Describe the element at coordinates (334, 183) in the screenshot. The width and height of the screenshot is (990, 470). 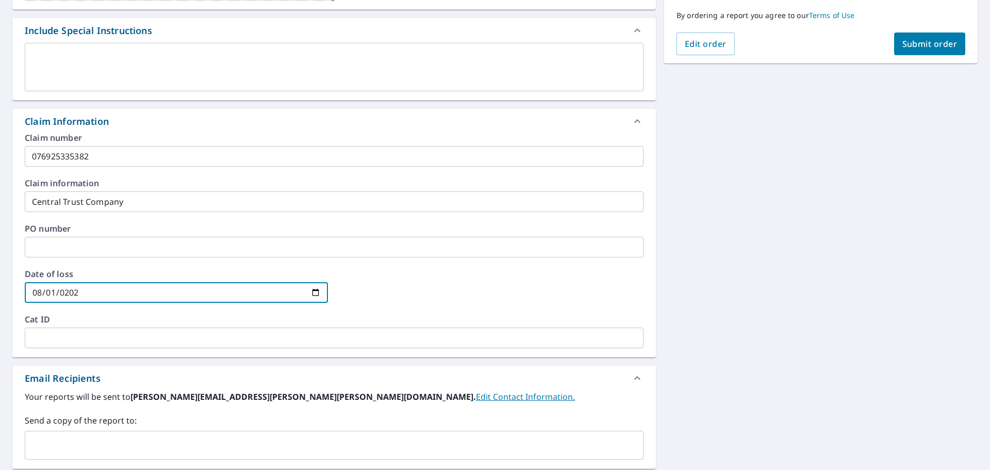
I see `label: Claim information` at that location.